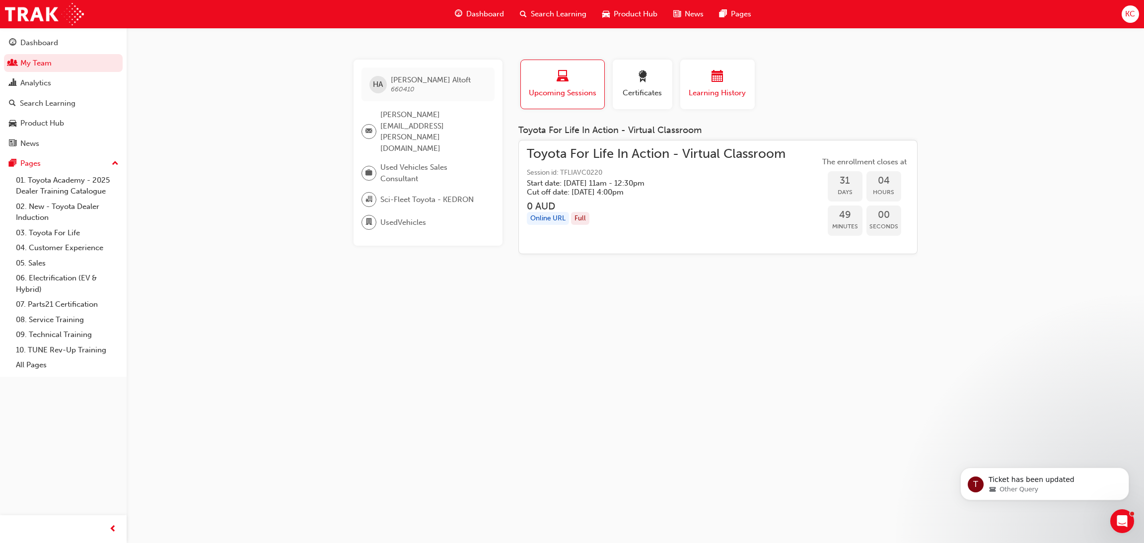 The height and width of the screenshot is (543, 1144). I want to click on a: search-iconSearch Learning, so click(553, 14).